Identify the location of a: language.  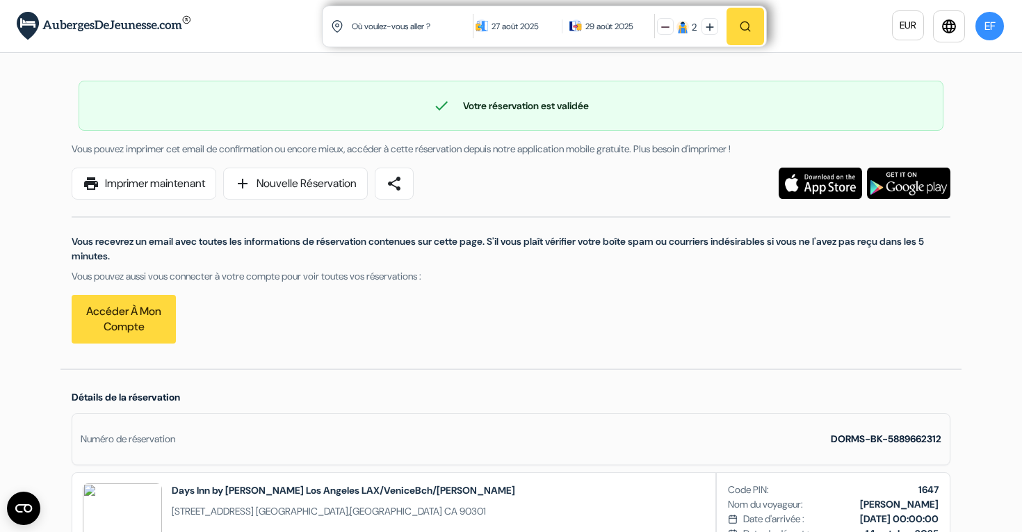
(949, 26).